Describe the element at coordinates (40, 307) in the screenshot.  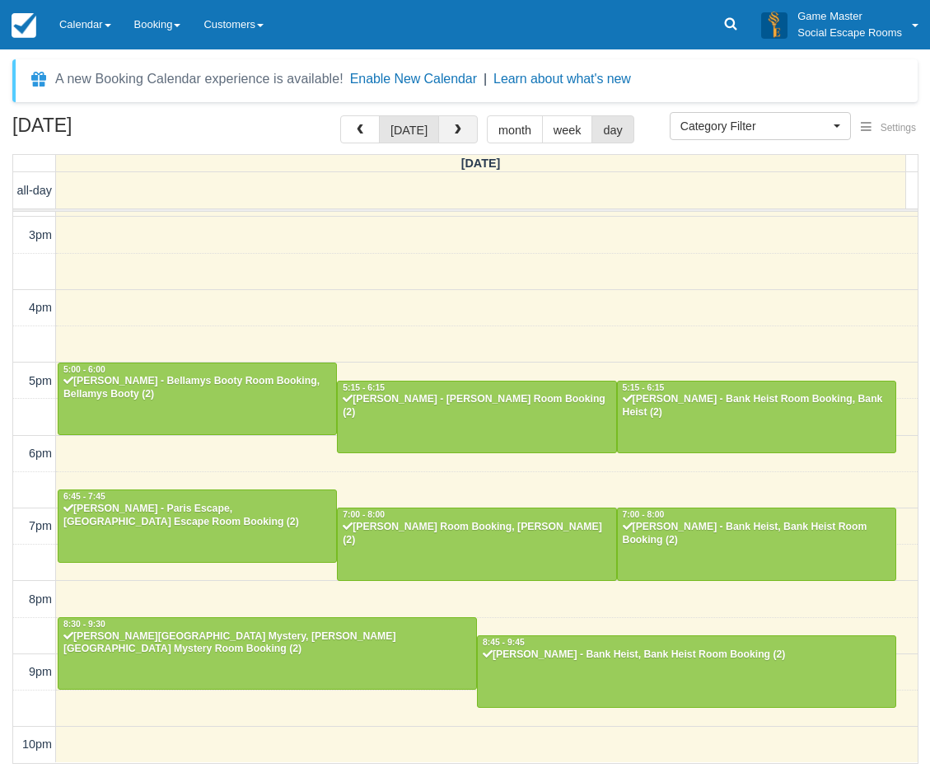
I see `span: 4pm` at that location.